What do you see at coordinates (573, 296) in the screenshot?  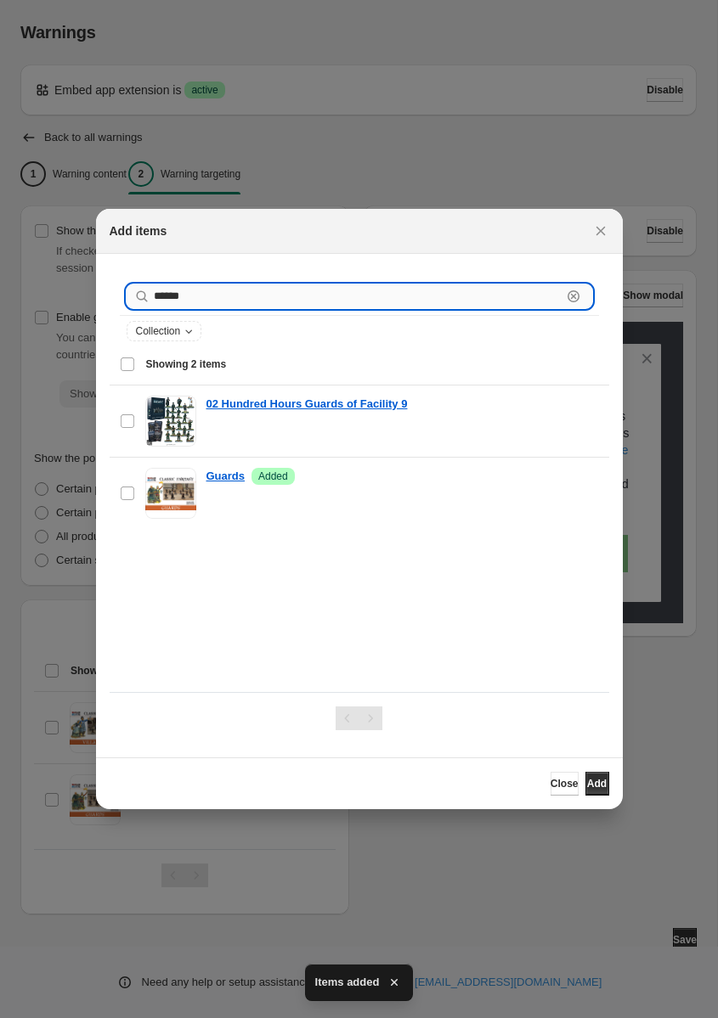 I see `button: Clear` at bounding box center [573, 296].